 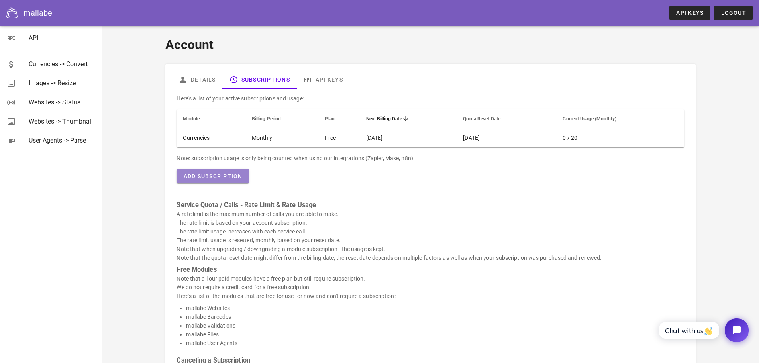 What do you see at coordinates (690, 13) in the screenshot?
I see `span: API Keys` at bounding box center [690, 13].